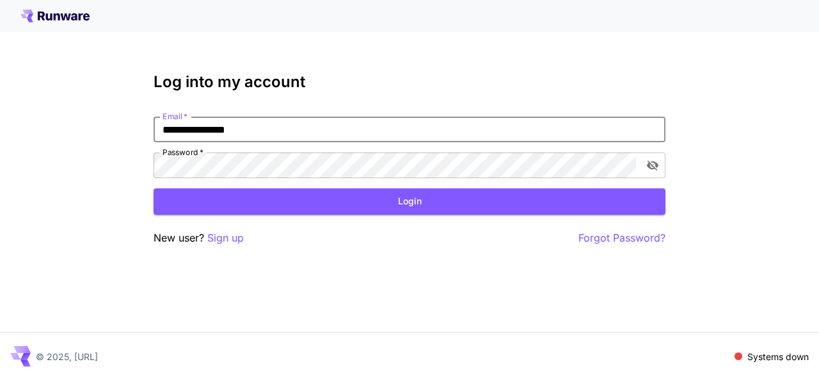 The width and height of the screenshot is (819, 380). I want to click on h3: Log into my account, so click(410, 82).